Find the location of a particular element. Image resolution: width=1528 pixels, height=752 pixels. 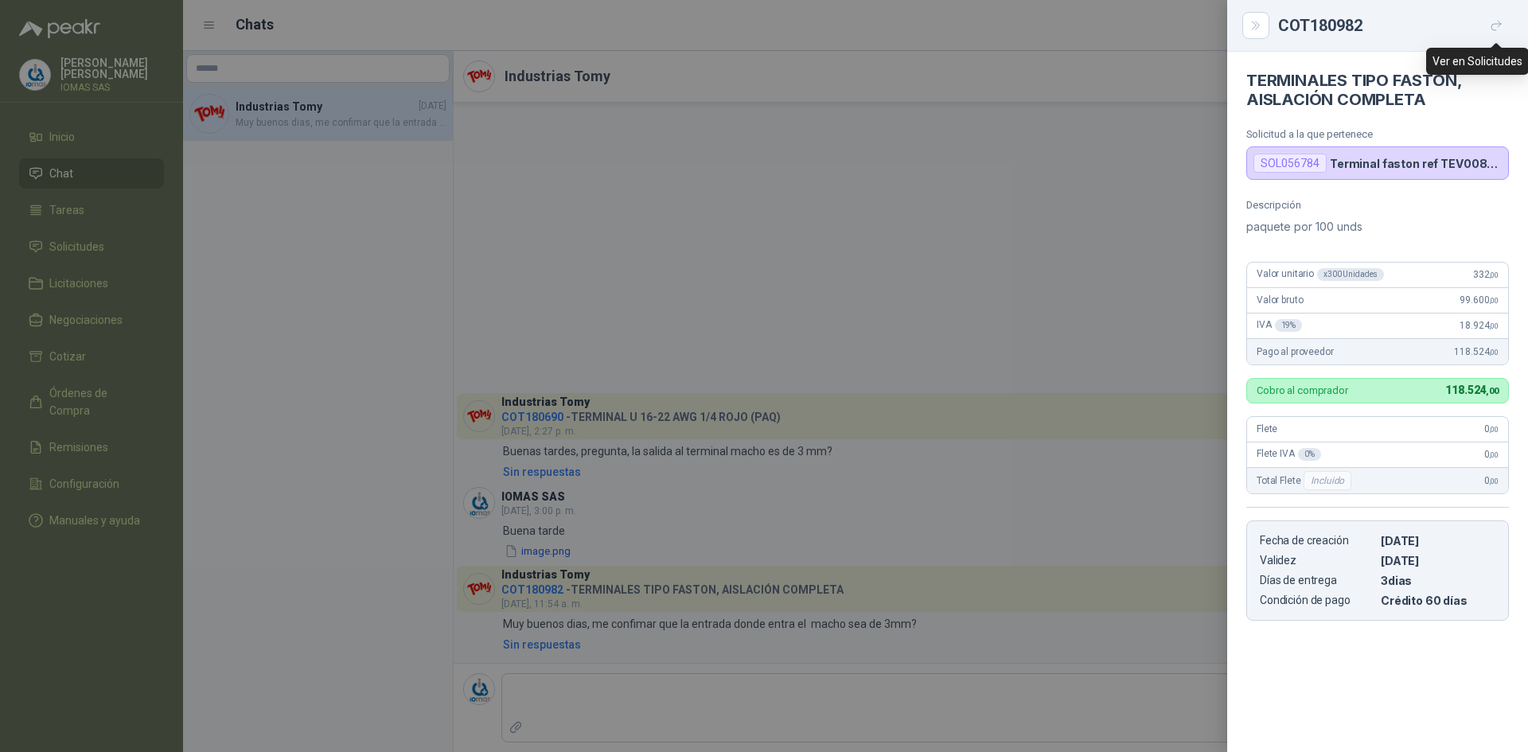

p: Solicitud a la que pertenece is located at coordinates (1378, 134).